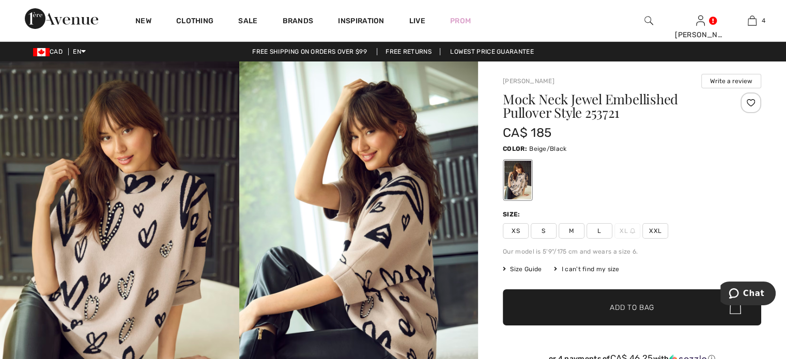  Describe the element at coordinates (515, 231) in the screenshot. I see `span: XS` at that location.